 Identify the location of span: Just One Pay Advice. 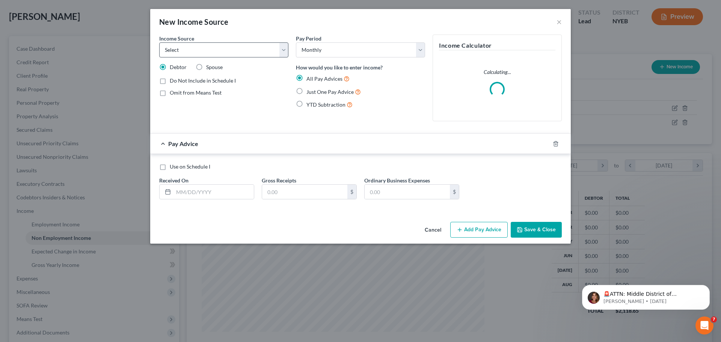
(330, 92).